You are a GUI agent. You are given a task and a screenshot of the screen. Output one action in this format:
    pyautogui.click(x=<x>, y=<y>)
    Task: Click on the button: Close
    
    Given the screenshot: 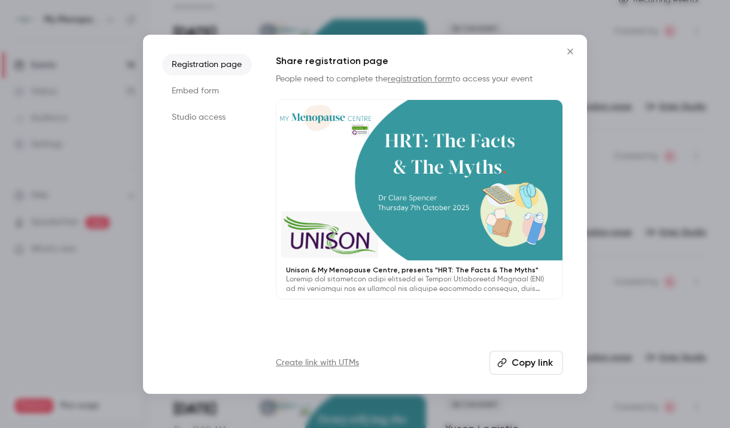 What is the action you would take?
    pyautogui.click(x=571, y=51)
    